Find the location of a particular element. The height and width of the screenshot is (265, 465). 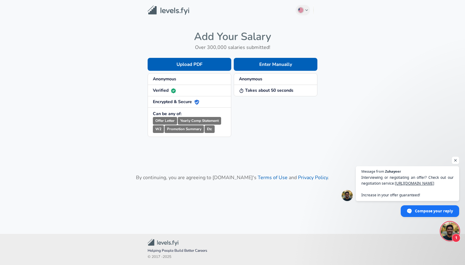

small: Yearly Comp Statement is located at coordinates (199, 121).